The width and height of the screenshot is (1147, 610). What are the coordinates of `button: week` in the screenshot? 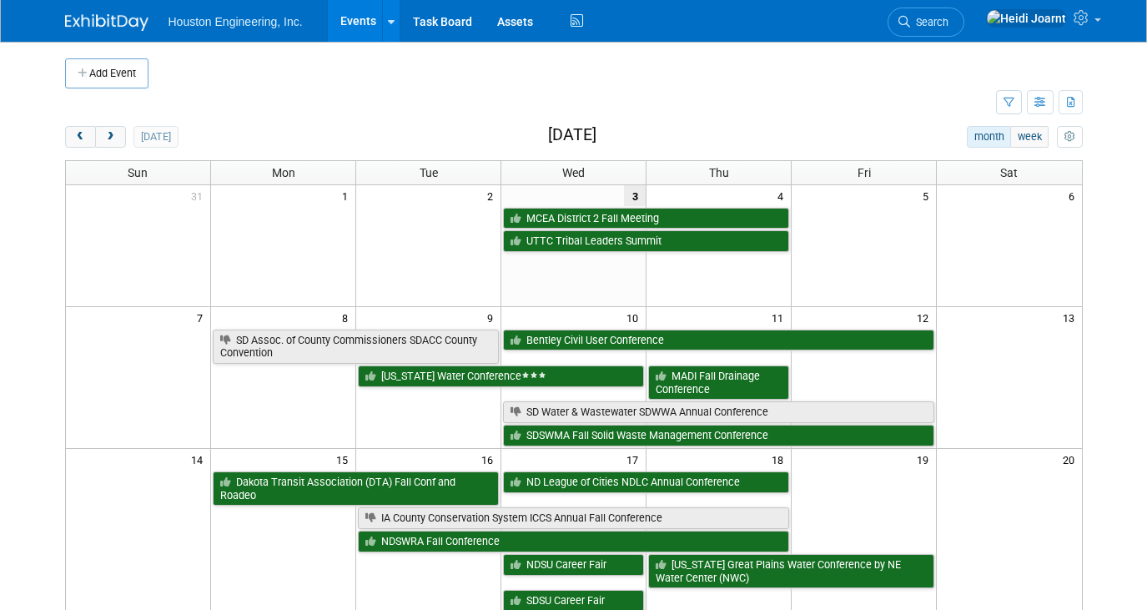 It's located at (1029, 137).